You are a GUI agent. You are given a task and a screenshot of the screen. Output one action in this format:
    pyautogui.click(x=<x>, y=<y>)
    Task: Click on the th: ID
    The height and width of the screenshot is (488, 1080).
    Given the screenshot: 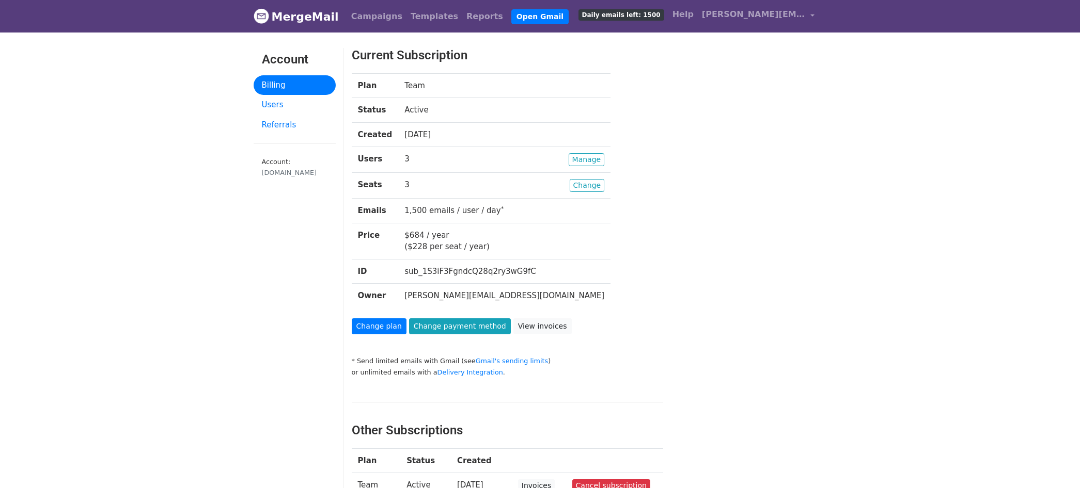 What is the action you would take?
    pyautogui.click(x=375, y=272)
    